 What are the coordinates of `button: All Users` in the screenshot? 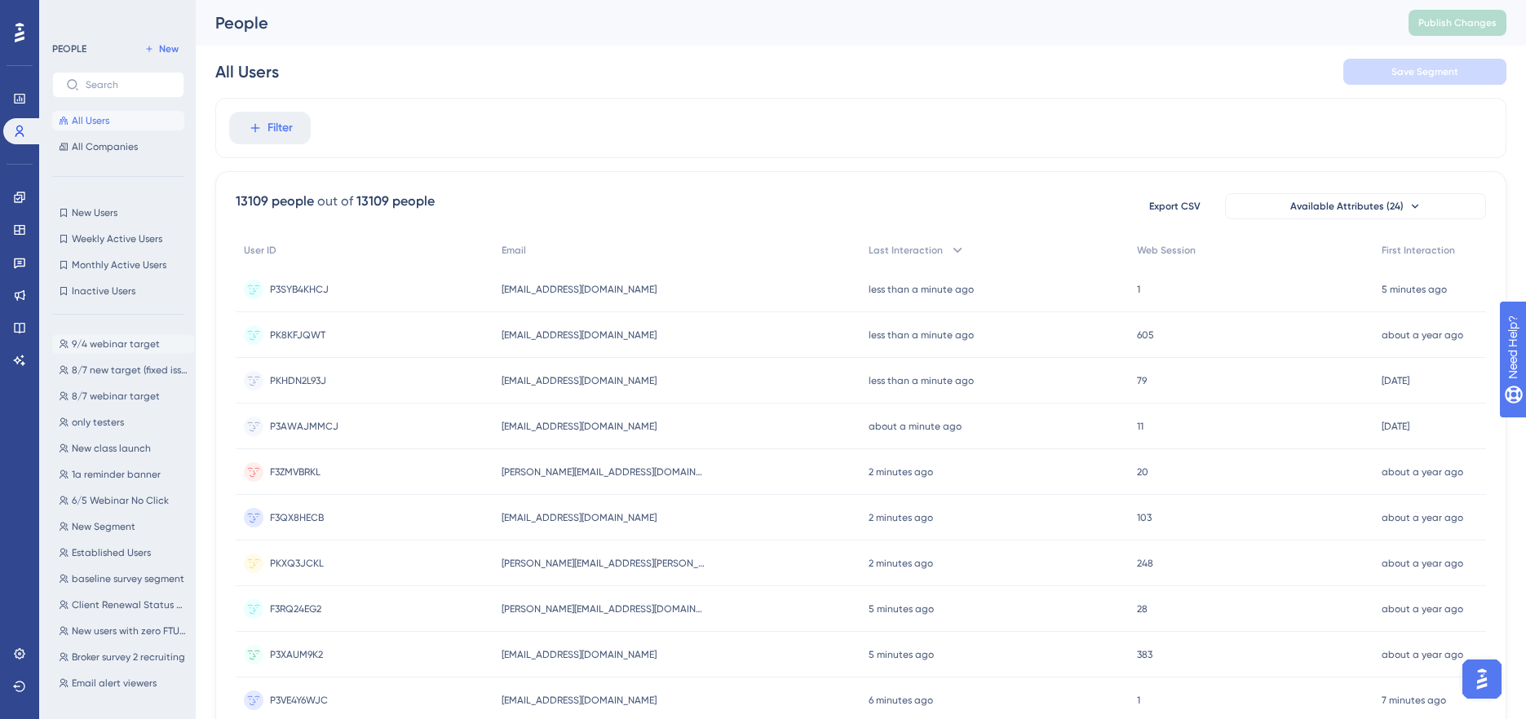 It's located at (118, 121).